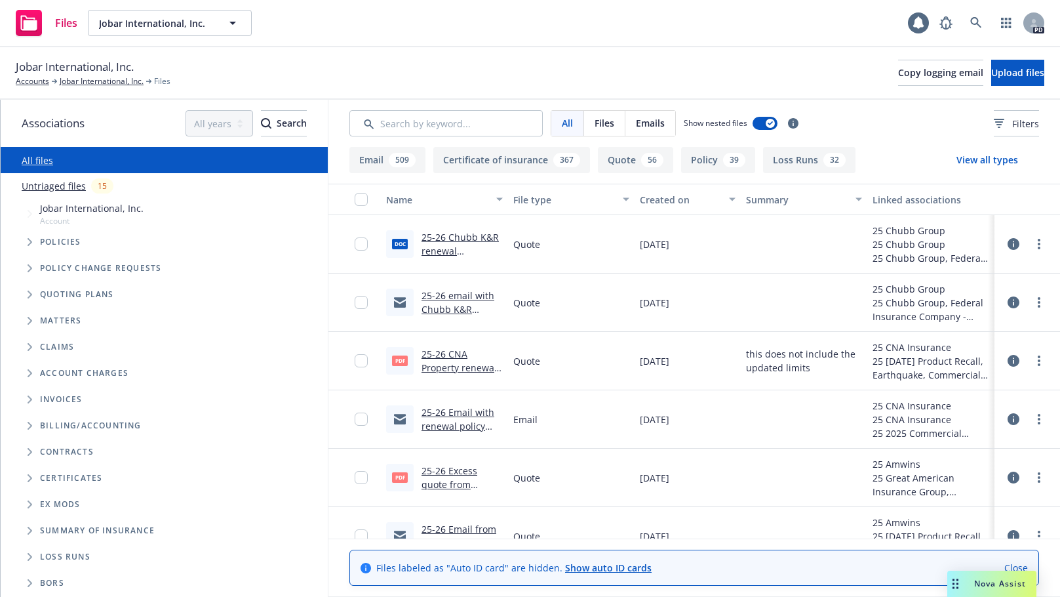  What do you see at coordinates (446, 123) in the screenshot?
I see `input: Search by keyword...` at bounding box center [446, 123].